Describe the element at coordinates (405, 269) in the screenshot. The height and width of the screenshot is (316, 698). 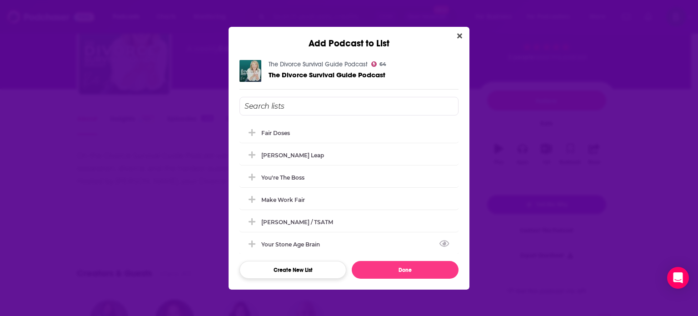
I see `button: Done` at that location.